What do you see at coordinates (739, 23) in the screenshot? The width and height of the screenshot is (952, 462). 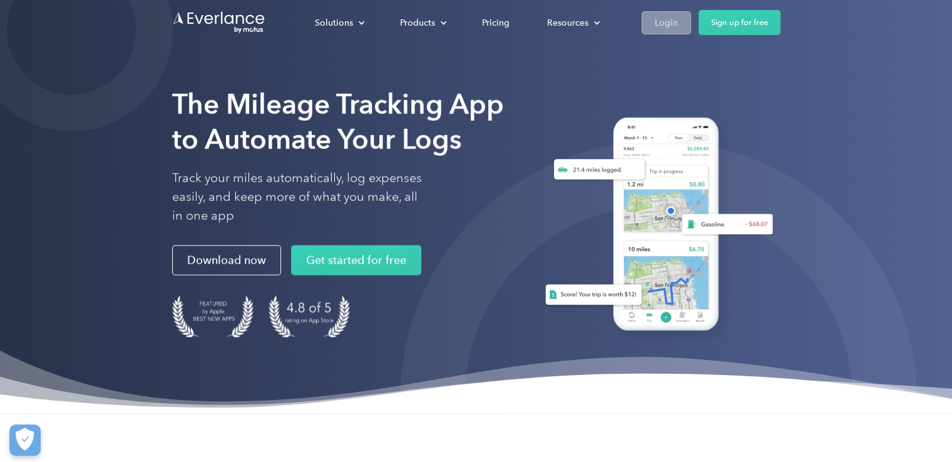 I see `a: Sign up for free` at bounding box center [739, 23].